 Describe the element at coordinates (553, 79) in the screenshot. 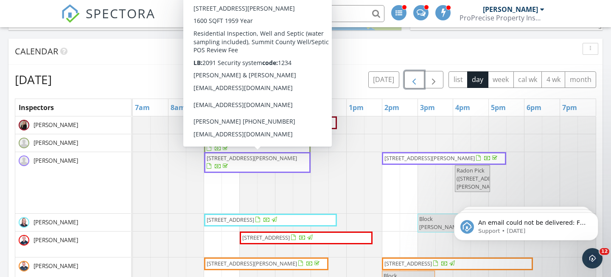

I see `button: 4 wk` at that location.